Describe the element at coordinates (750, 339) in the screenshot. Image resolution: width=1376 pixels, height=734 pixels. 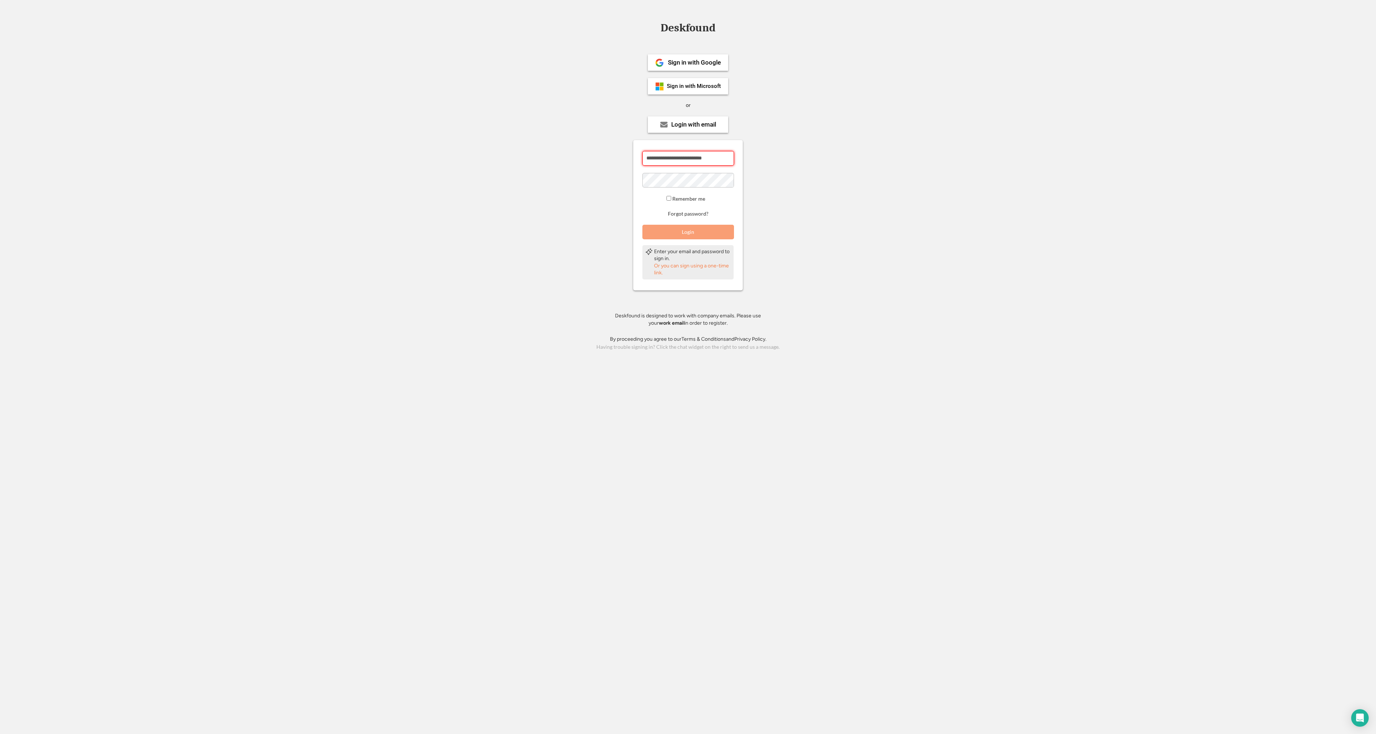
I see `a: Privacy Policy.` at that location.